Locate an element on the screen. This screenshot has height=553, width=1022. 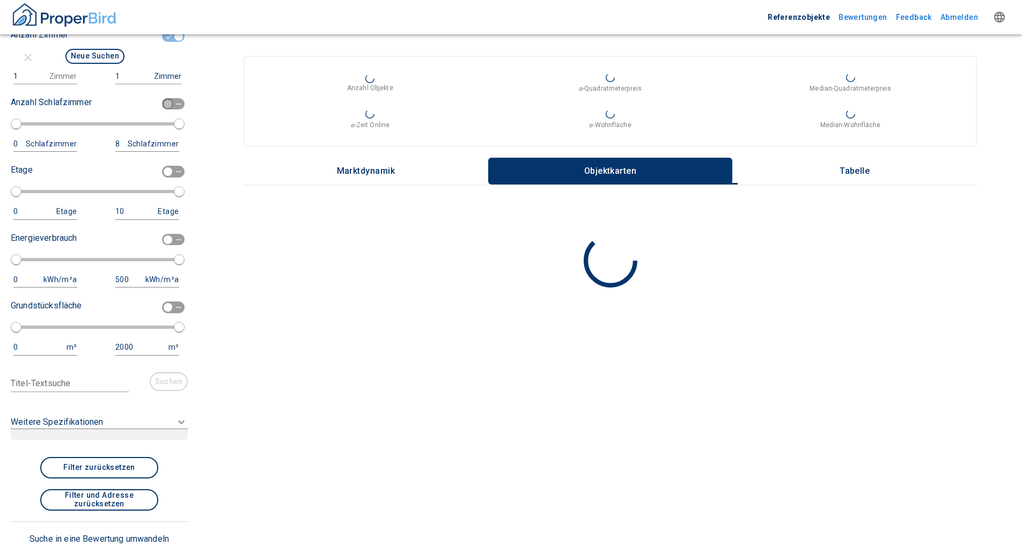
button: Filter zurücksetzen is located at coordinates (99, 468).